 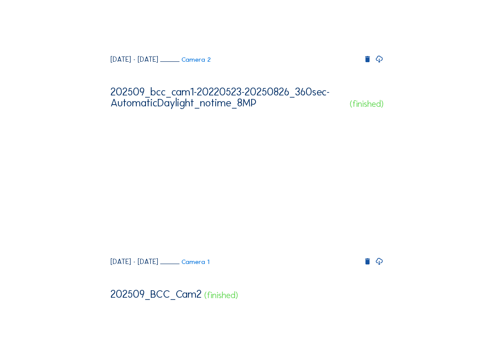 What do you see at coordinates (229, 98) in the screenshot?
I see `div: 202509_bcc_cam1-20220523-20250826_360sec-AutomaticDaylight_notime_8MP` at bounding box center [229, 98].